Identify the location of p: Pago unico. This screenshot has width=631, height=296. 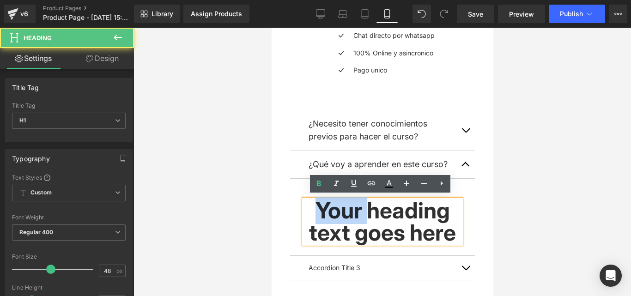
(122, 42).